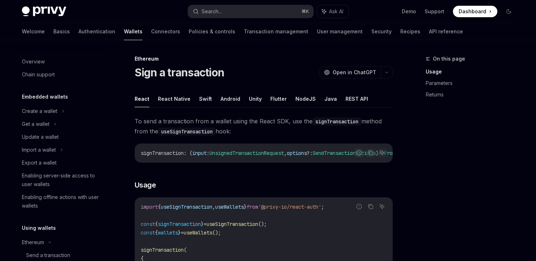 The image size is (536, 261). What do you see at coordinates (247, 153) in the screenshot?
I see `span: UnsignedTransactionRequest` at bounding box center [247, 153].